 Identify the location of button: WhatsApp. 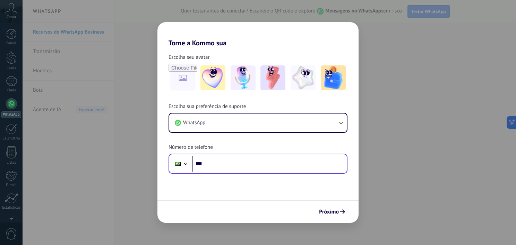
(258, 123).